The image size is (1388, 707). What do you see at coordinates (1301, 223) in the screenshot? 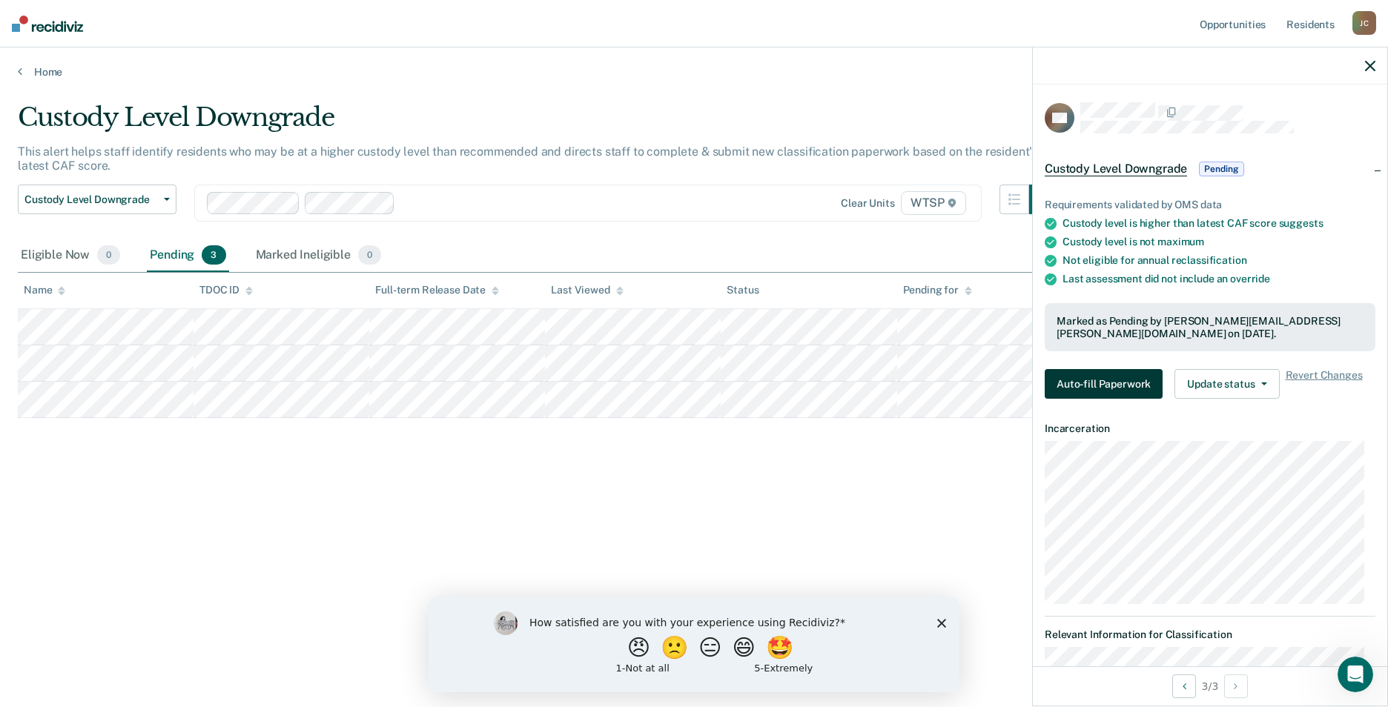
I see `span: suggests` at bounding box center [1301, 223].